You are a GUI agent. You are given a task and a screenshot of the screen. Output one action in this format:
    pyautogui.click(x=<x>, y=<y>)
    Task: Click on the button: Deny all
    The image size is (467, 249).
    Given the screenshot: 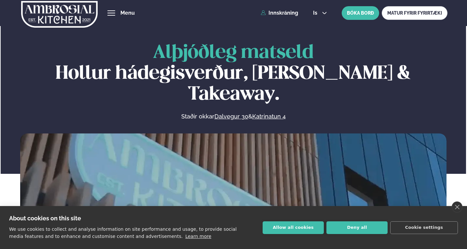 What is the action you would take?
    pyautogui.click(x=357, y=227)
    